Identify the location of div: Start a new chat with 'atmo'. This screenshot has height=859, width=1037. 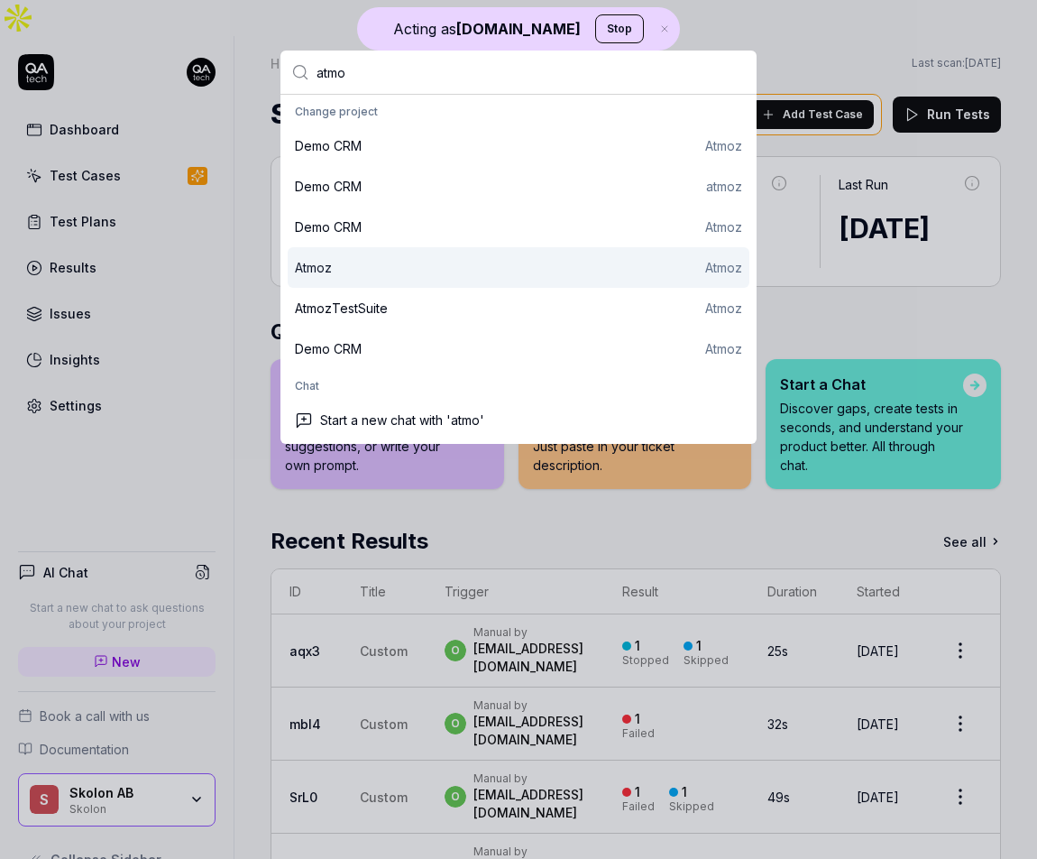
(519, 420).